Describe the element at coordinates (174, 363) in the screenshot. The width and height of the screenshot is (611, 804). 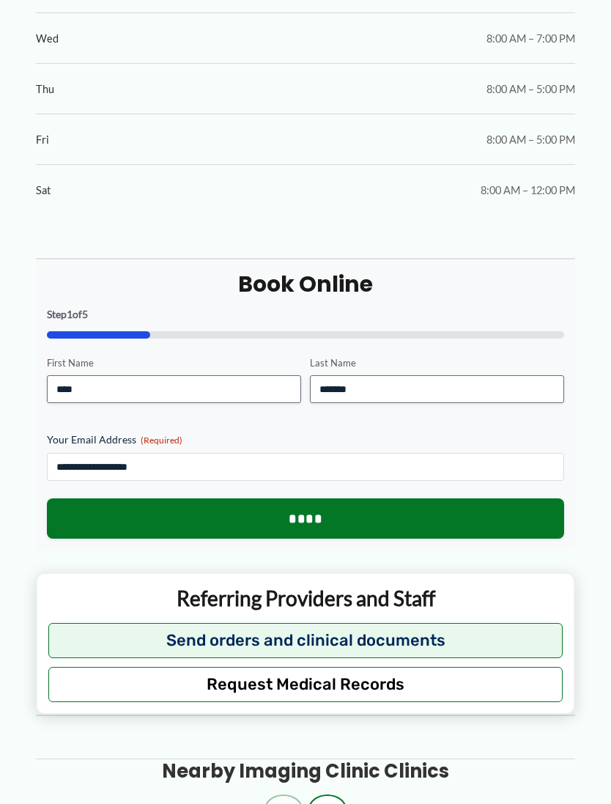
I see `label: First Name` at that location.